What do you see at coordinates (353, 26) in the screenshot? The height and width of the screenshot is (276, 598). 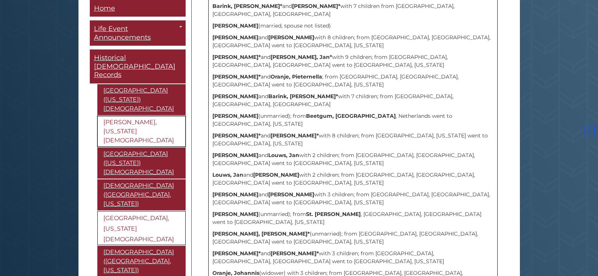 I see `p: (married, spouse not listed)` at bounding box center [353, 26].